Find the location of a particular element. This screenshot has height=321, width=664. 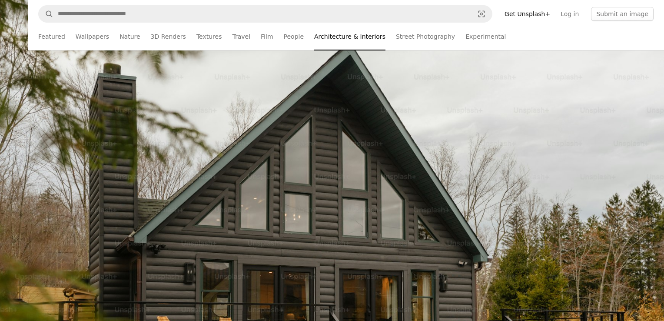

form: Find visuals sitewide is located at coordinates (265, 14).